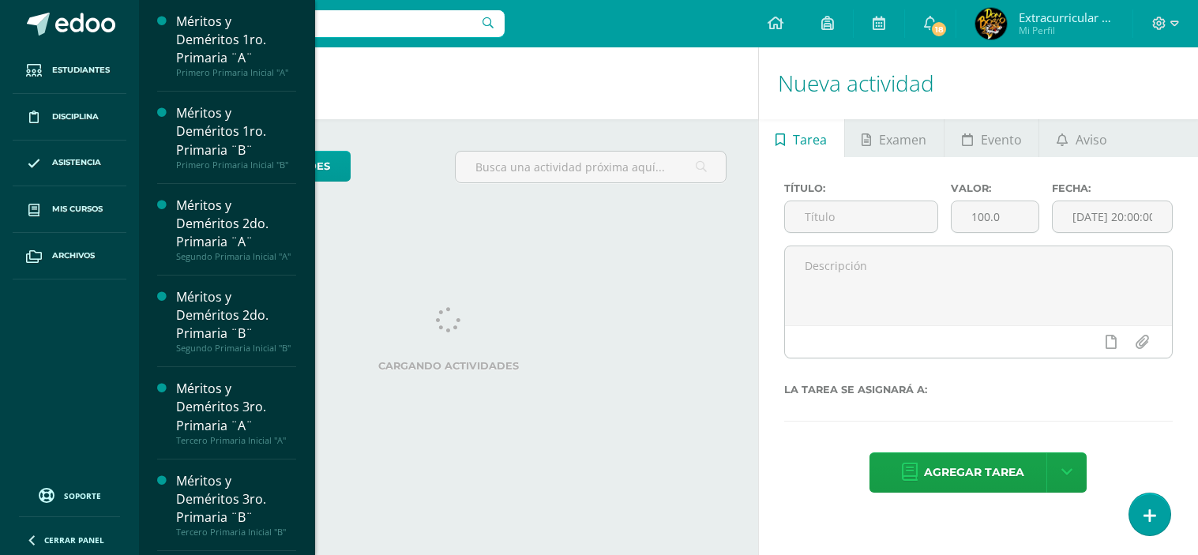 The image size is (1198, 555). What do you see at coordinates (809, 140) in the screenshot?
I see `span: Tarea` at bounding box center [809, 140].